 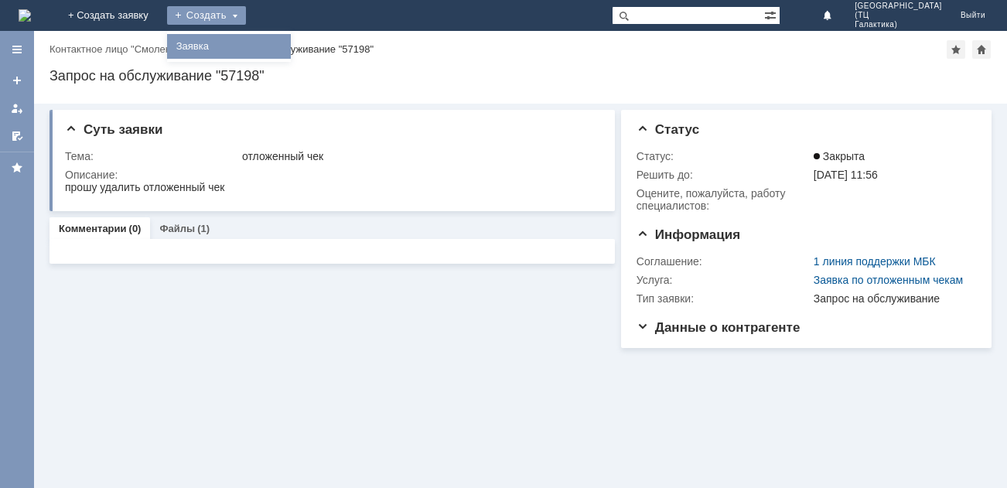 What do you see at coordinates (981, 49) in the screenshot?
I see `div: Сделать домашней страницей` at bounding box center [981, 49].